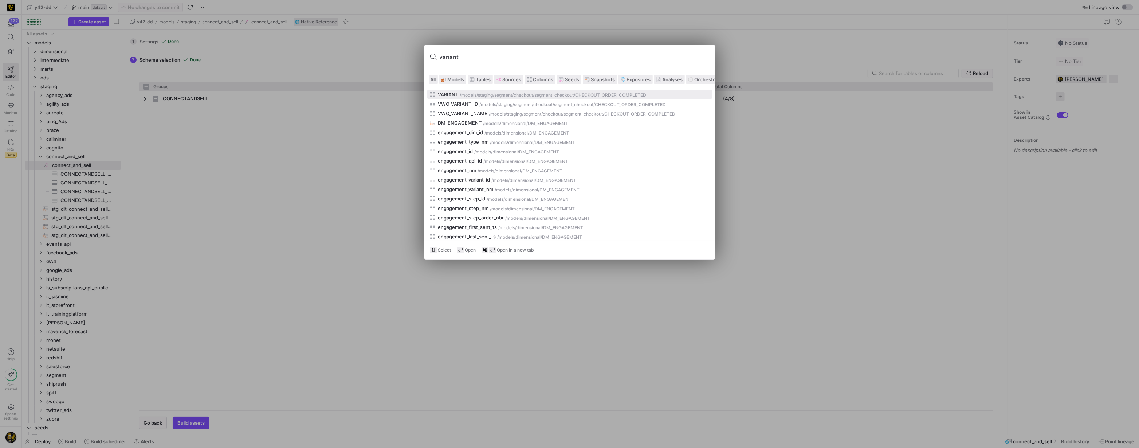 This screenshot has width=1139, height=448. I want to click on div: engagement_variant_nm, so click(466, 189).